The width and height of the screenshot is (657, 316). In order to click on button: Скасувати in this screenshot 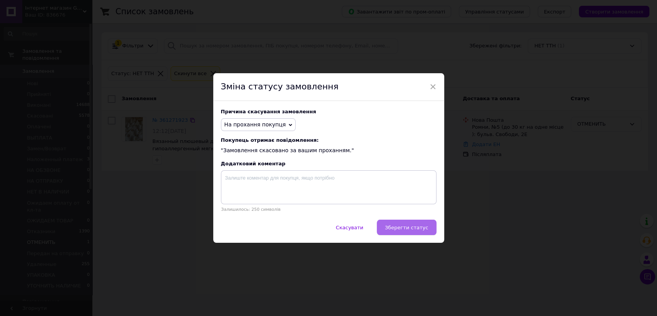, I will do `click(349, 227)`.